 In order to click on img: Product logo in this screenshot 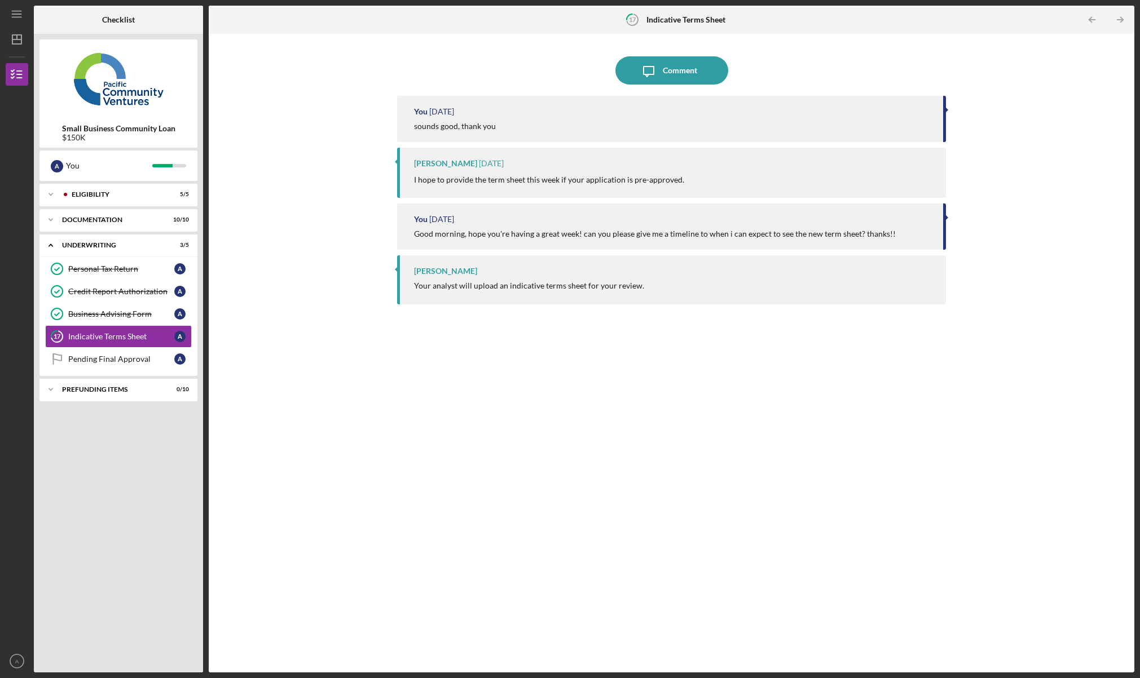, I will do `click(118, 79)`.